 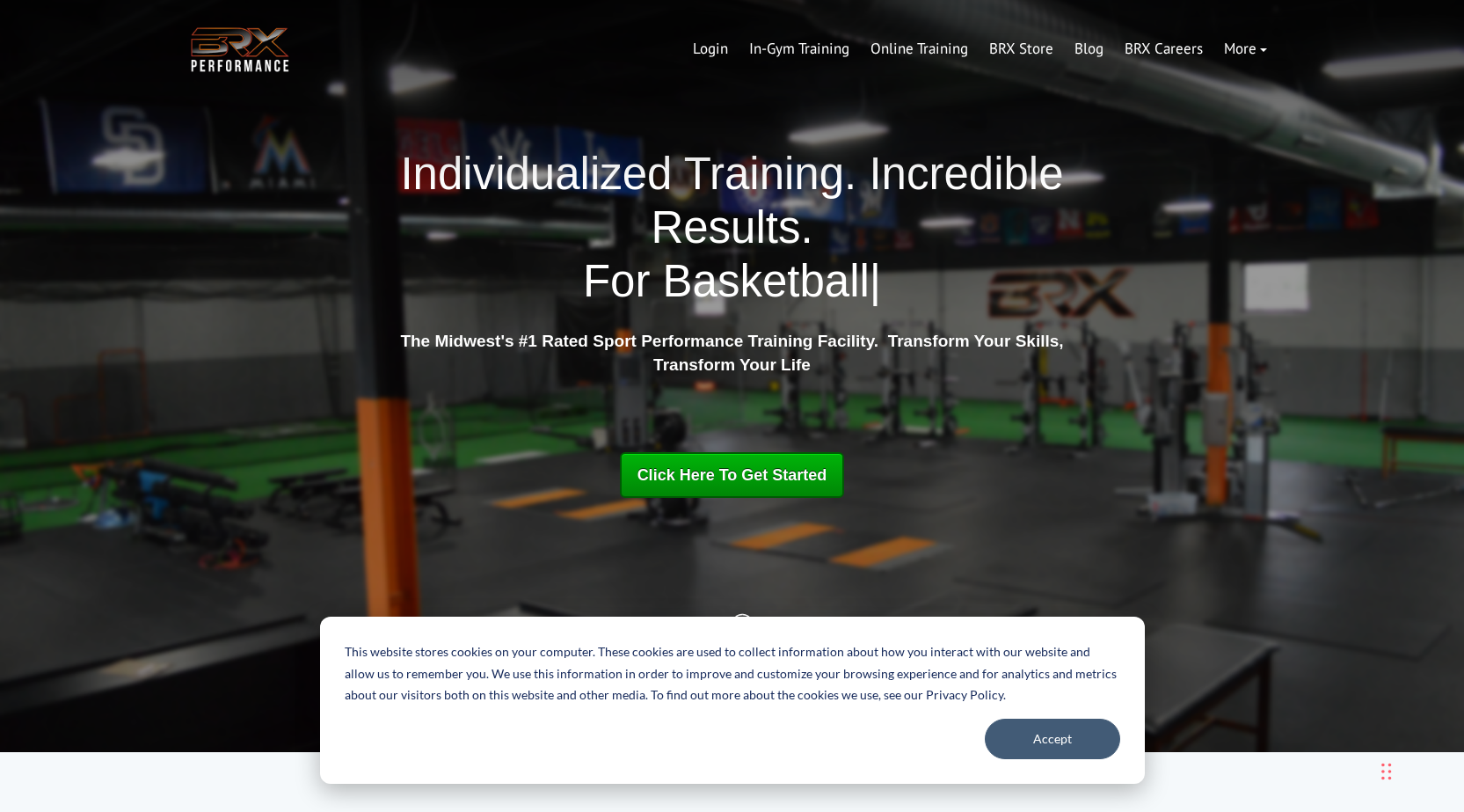 What do you see at coordinates (1387, 771) in the screenshot?
I see `div: Drag` at bounding box center [1387, 771].